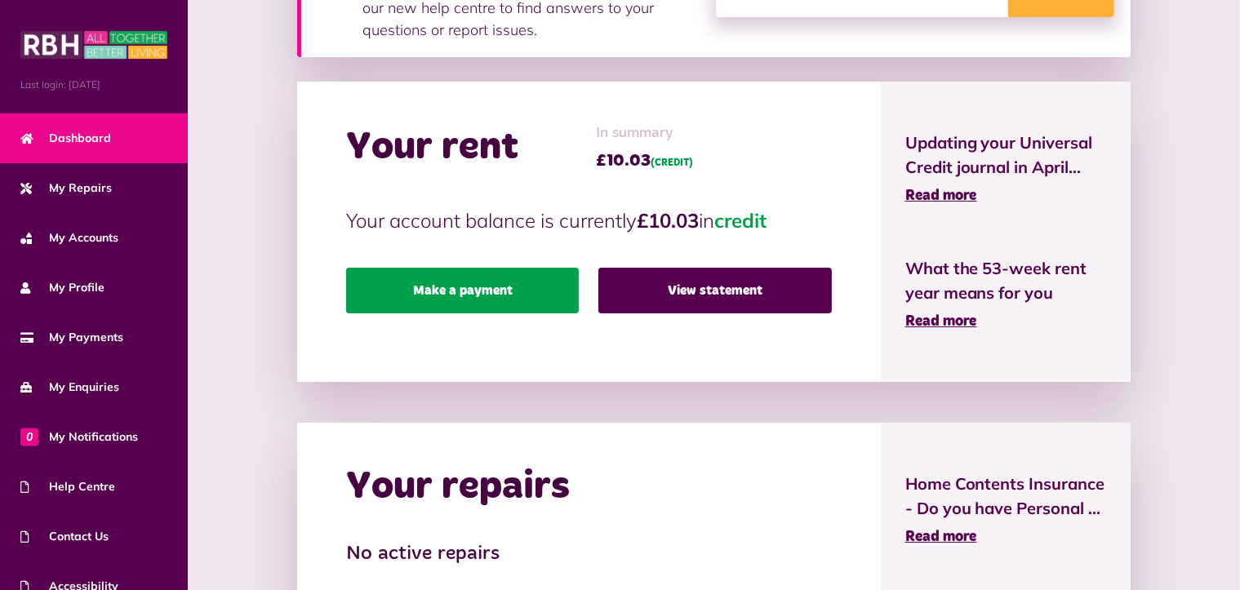 This screenshot has width=1240, height=590. I want to click on span: What the 53-week rent year means for you, so click(1006, 281).